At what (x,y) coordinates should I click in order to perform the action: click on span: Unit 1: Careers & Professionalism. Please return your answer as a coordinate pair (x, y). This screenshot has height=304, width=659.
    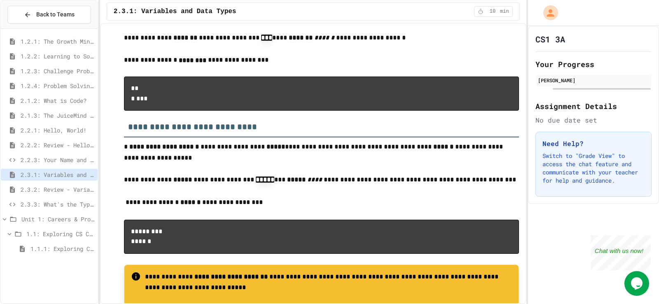
    Looking at the image, I should click on (58, 219).